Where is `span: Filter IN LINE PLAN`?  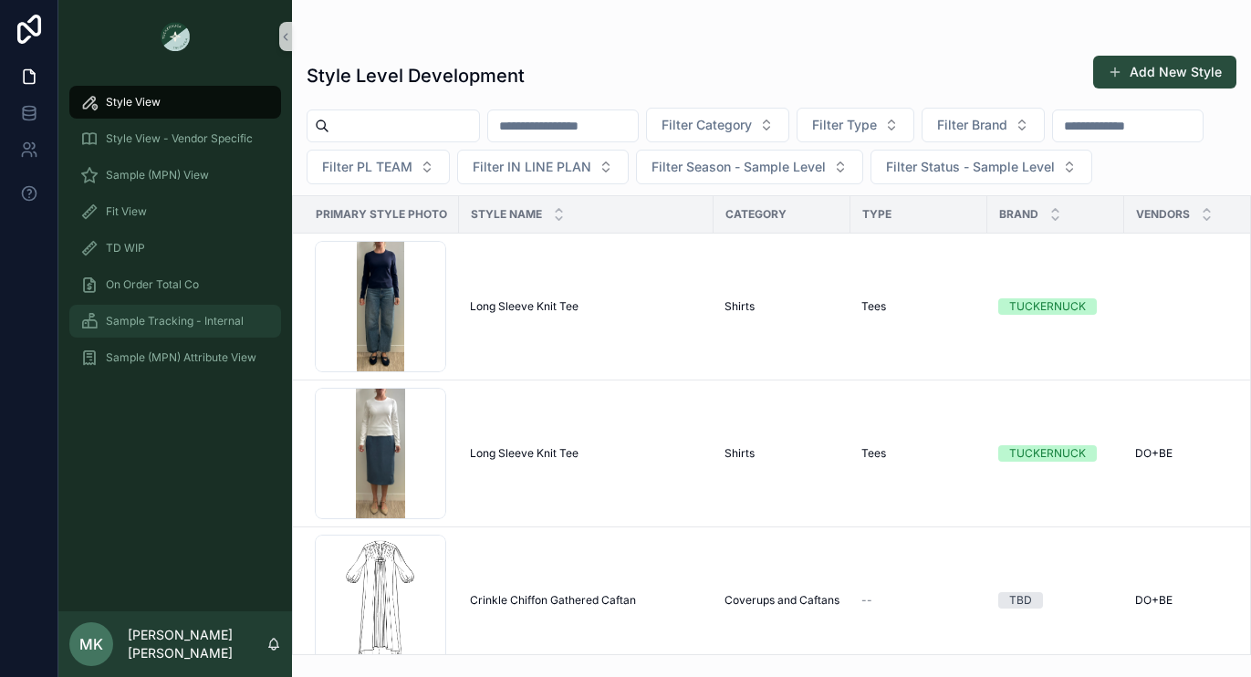
span: Filter IN LINE PLAN is located at coordinates (532, 167).